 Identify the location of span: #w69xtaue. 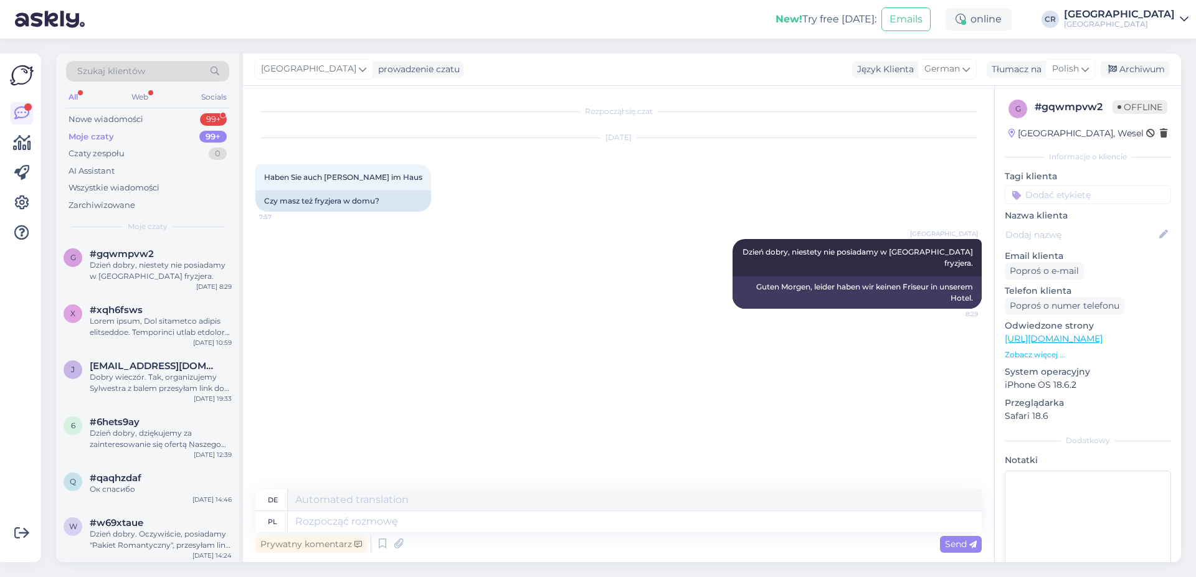
(116, 523).